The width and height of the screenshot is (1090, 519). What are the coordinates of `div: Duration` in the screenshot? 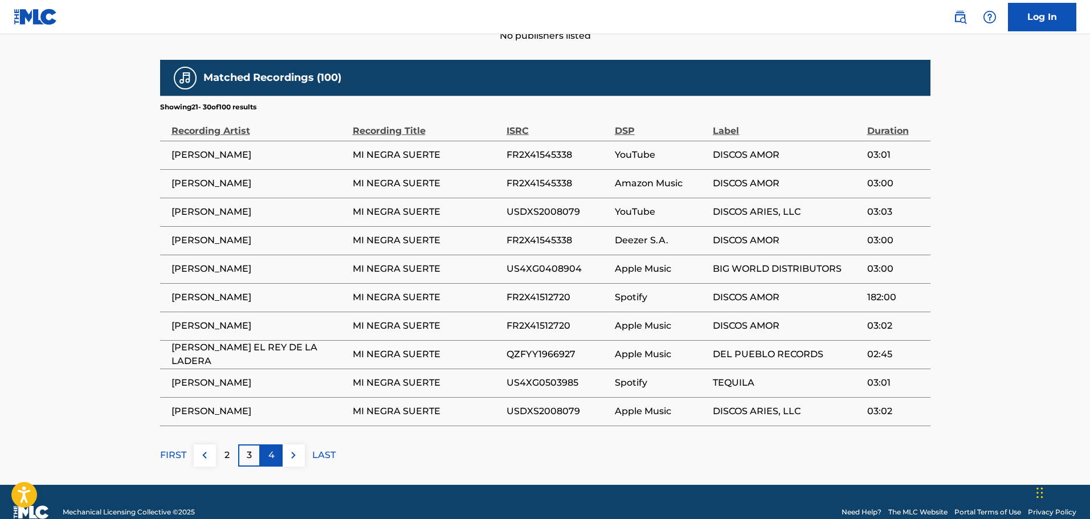 It's located at (896, 125).